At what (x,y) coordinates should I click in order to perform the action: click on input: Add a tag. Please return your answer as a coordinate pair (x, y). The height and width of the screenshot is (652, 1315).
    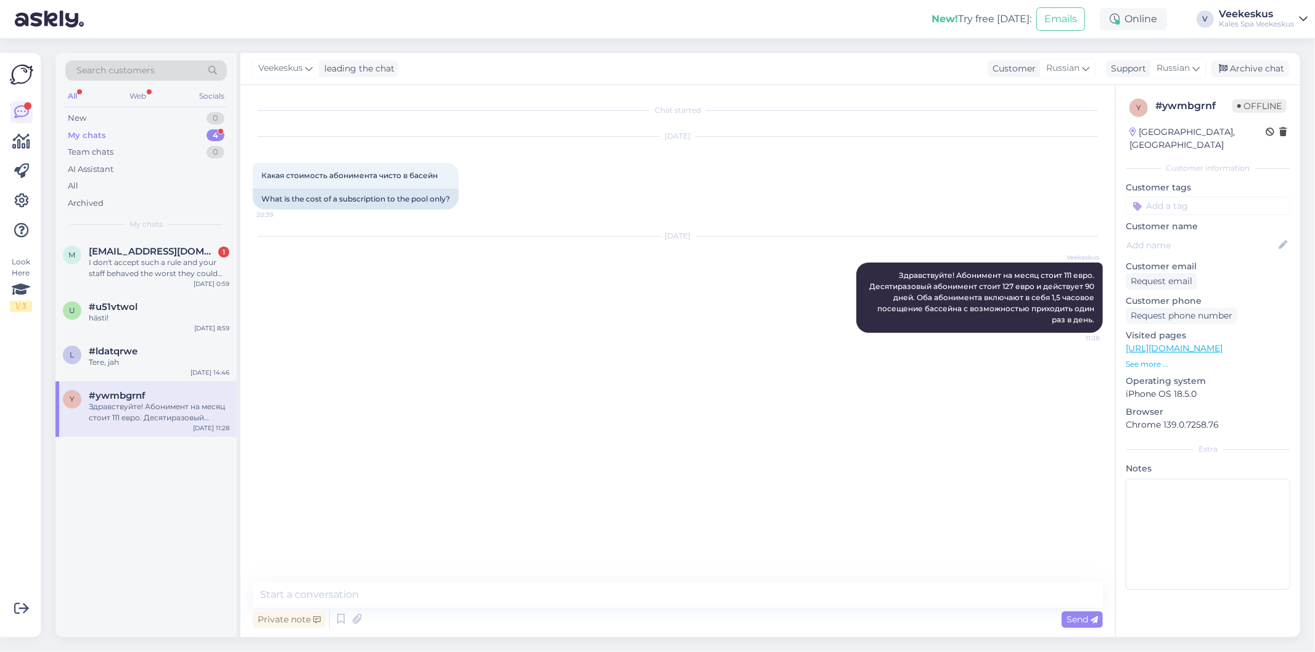
    Looking at the image, I should click on (1208, 206).